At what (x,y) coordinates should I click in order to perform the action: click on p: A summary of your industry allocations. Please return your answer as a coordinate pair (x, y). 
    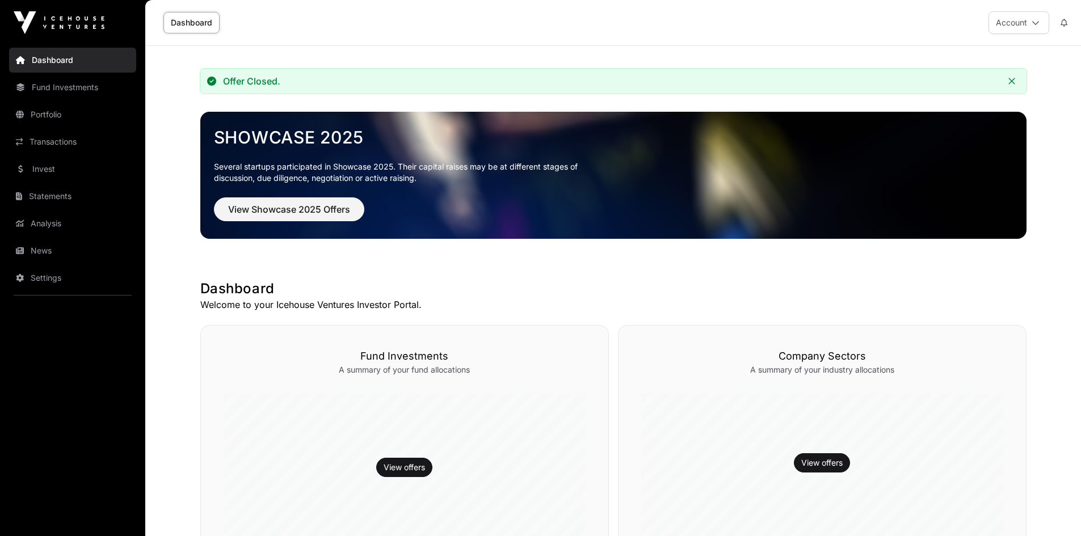
    Looking at the image, I should click on (822, 370).